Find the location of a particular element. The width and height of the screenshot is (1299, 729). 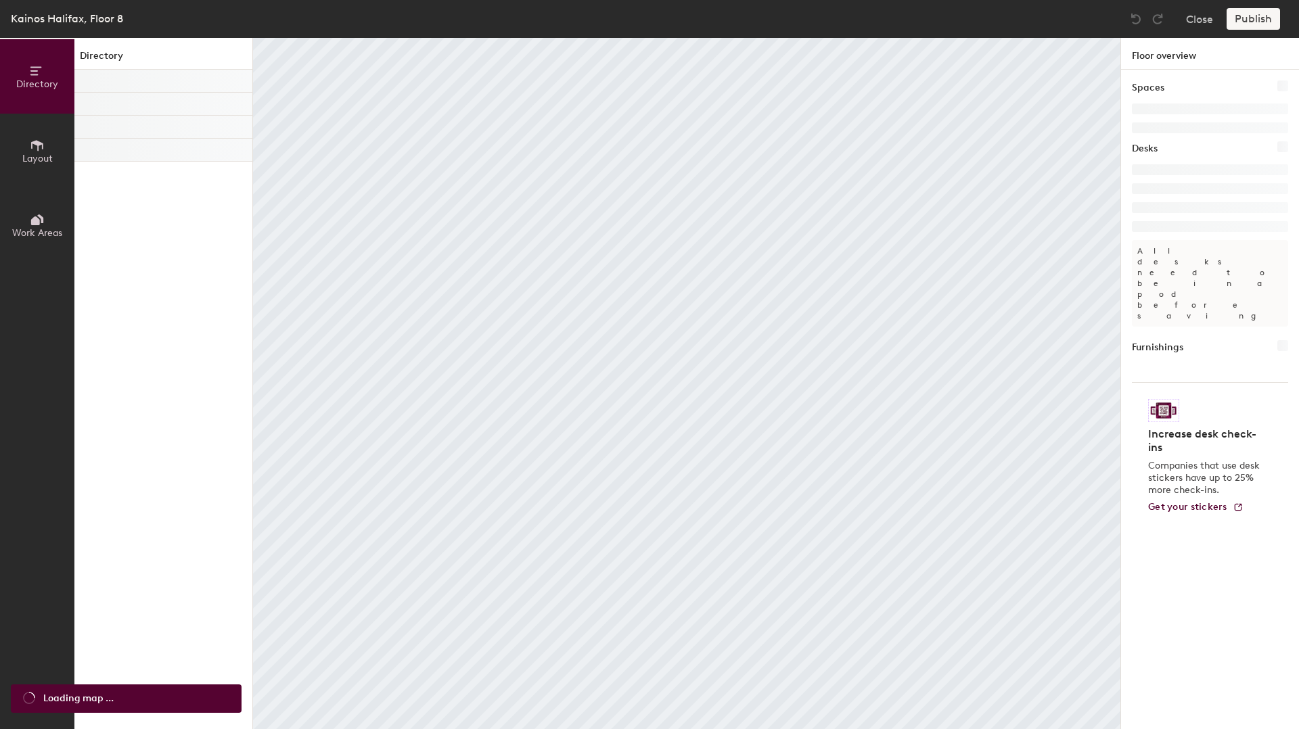

button: Close is located at coordinates (1200, 19).